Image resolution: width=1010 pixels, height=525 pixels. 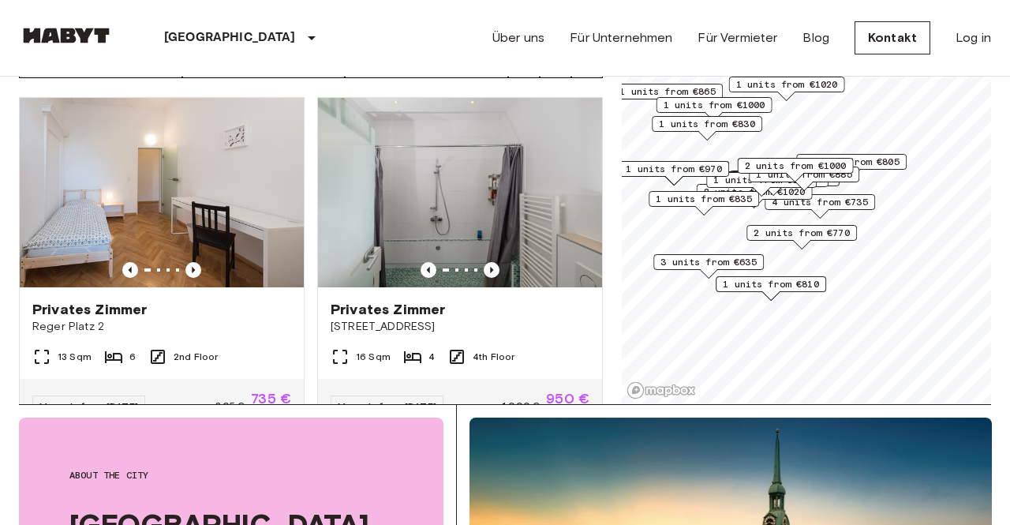 What do you see at coordinates (162, 265) in the screenshot?
I see `a: Marketing picture of unit DE-02-039-05MPrevious imagePrevious imagePrivates ZimmerReger Platz 213...` at bounding box center [162, 265].